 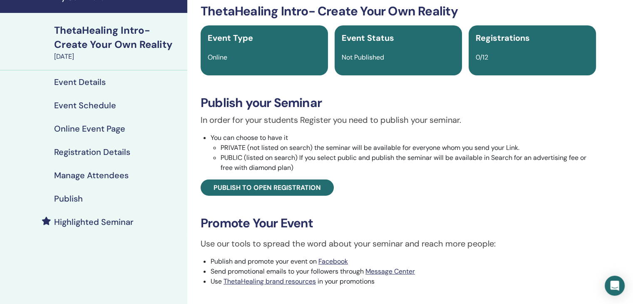 What do you see at coordinates (398, 11) in the screenshot?
I see `h3: ThetaHealing Intro- Create Your Own Reality` at bounding box center [398, 11].